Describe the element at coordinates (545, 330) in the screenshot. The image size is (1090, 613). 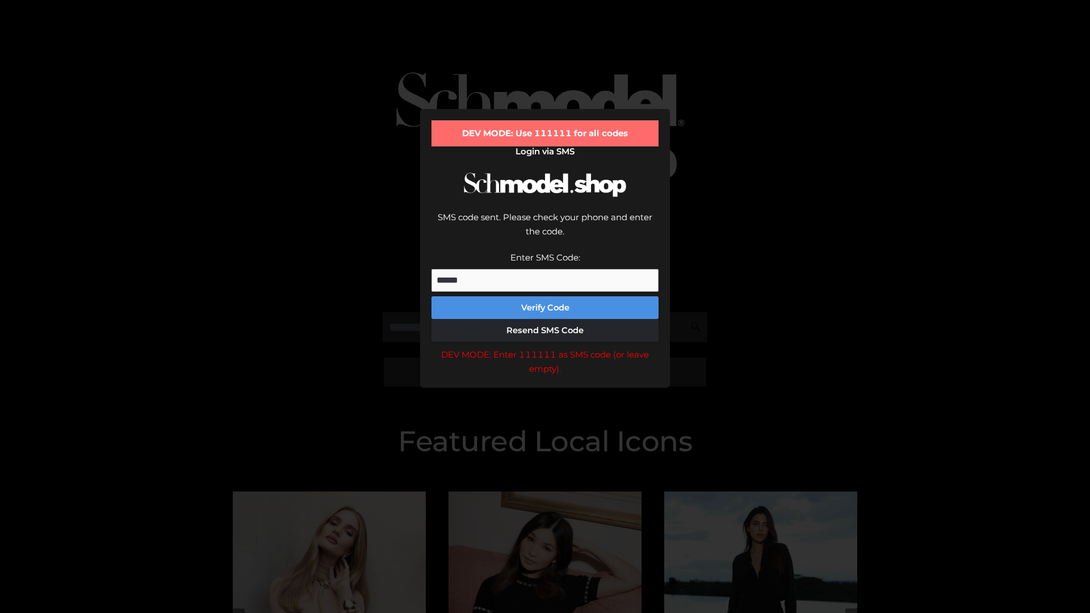
I see `button: Resend SMS Code` at that location.